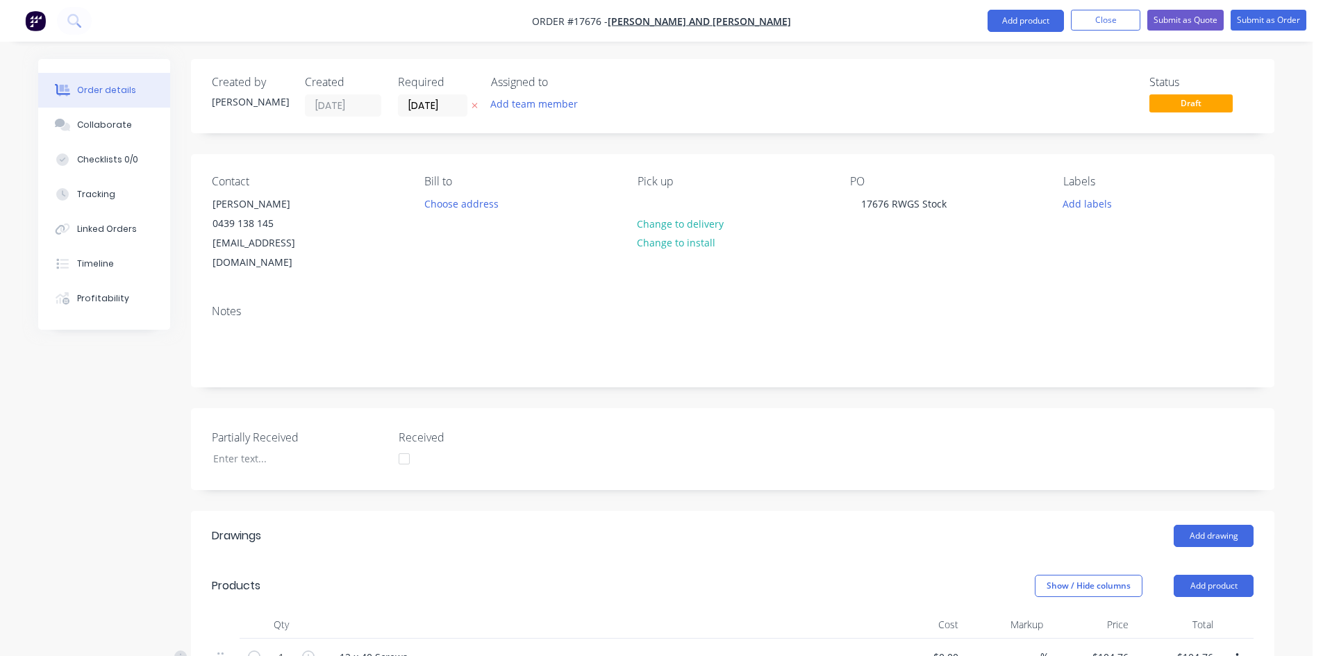 The height and width of the screenshot is (656, 1323). What do you see at coordinates (903, 203) in the screenshot?
I see `div: 17676 RWGS Stock` at bounding box center [903, 203].